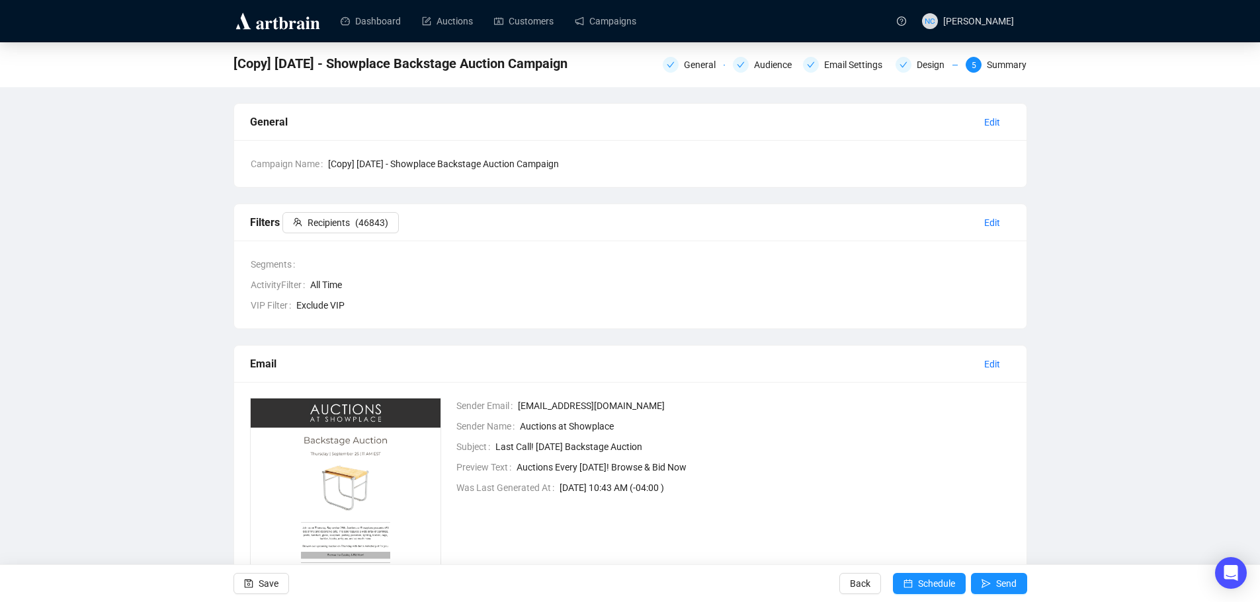  I want to click on span: Campaign Name, so click(289, 164).